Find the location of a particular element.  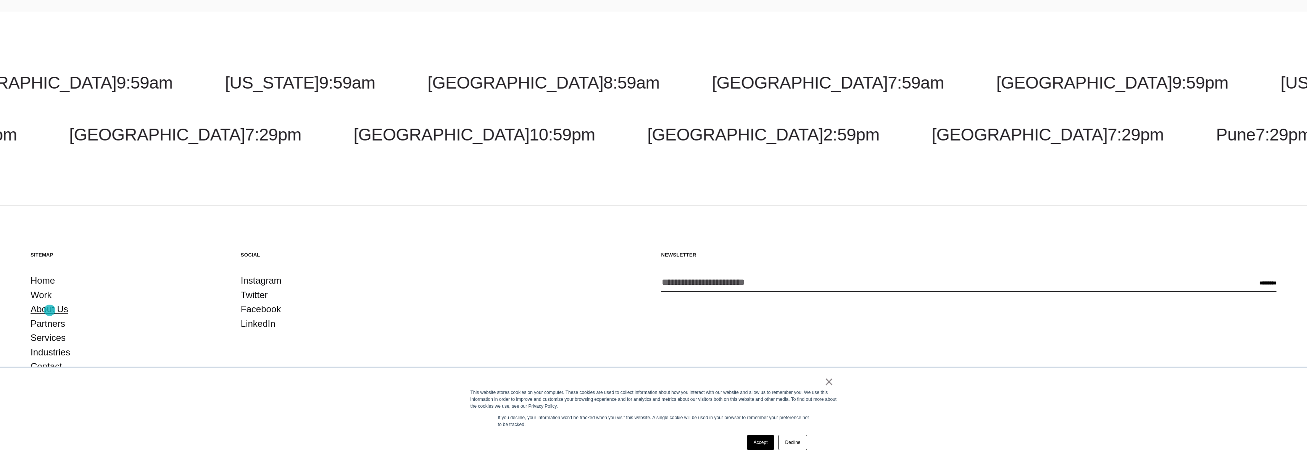

span: 9:59pm is located at coordinates (1200, 82).